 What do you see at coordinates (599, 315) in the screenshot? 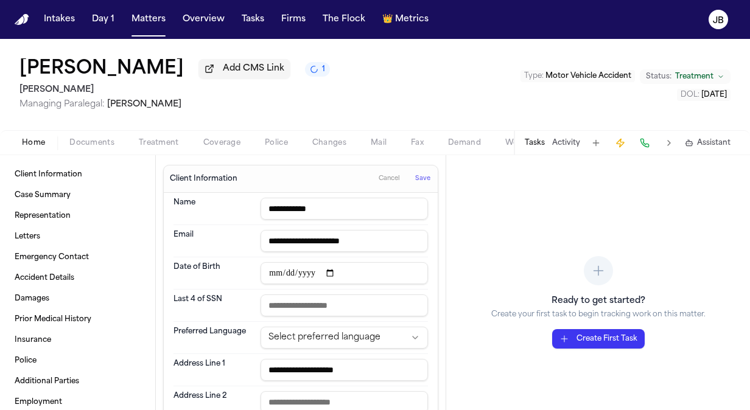
I see `p: Create your first task to begin tracking work on this matter.` at bounding box center [599, 315].